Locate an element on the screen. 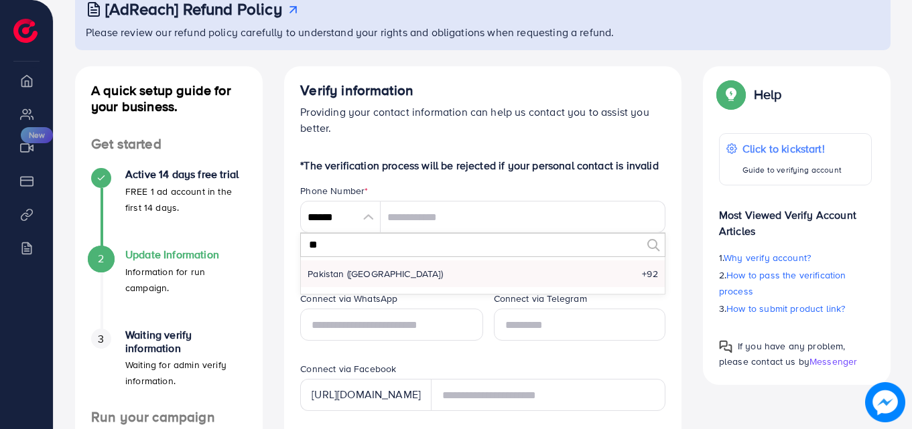 This screenshot has height=429, width=912. span: 2 is located at coordinates (100, 259).